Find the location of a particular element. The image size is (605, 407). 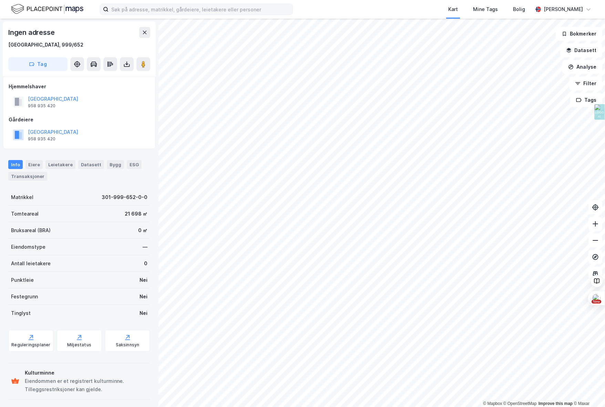

div: Mine Tags is located at coordinates (486, 9).